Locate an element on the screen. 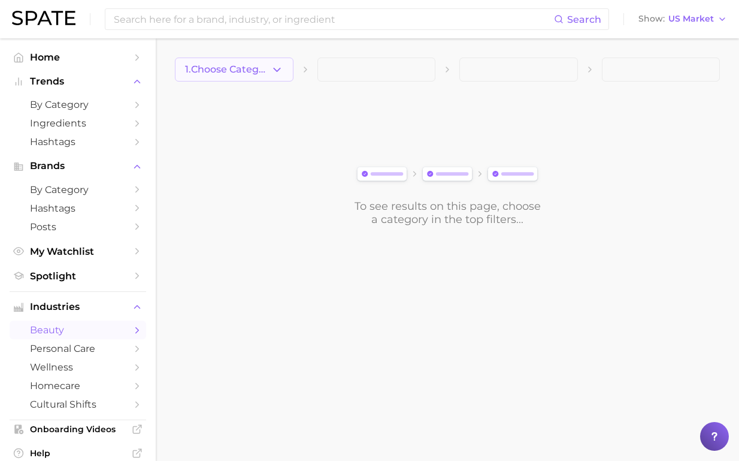  button: Industries is located at coordinates (78, 307).